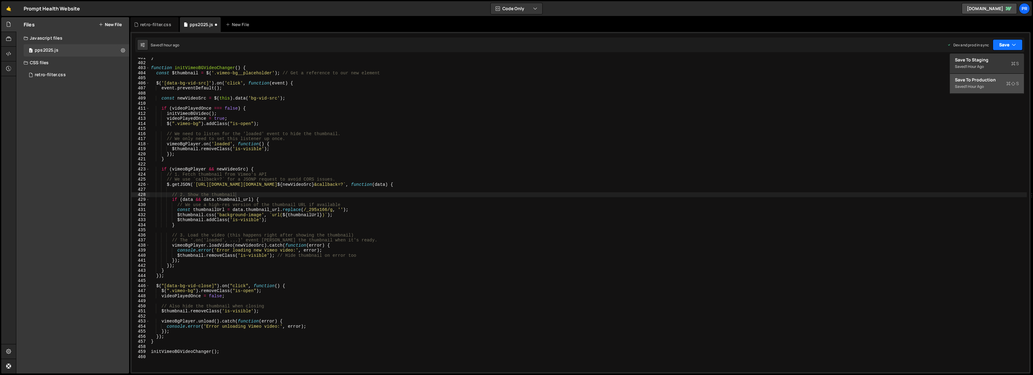 The height and width of the screenshot is (375, 1033). What do you see at coordinates (141, 246) in the screenshot?
I see `div: 438` at bounding box center [141, 246].